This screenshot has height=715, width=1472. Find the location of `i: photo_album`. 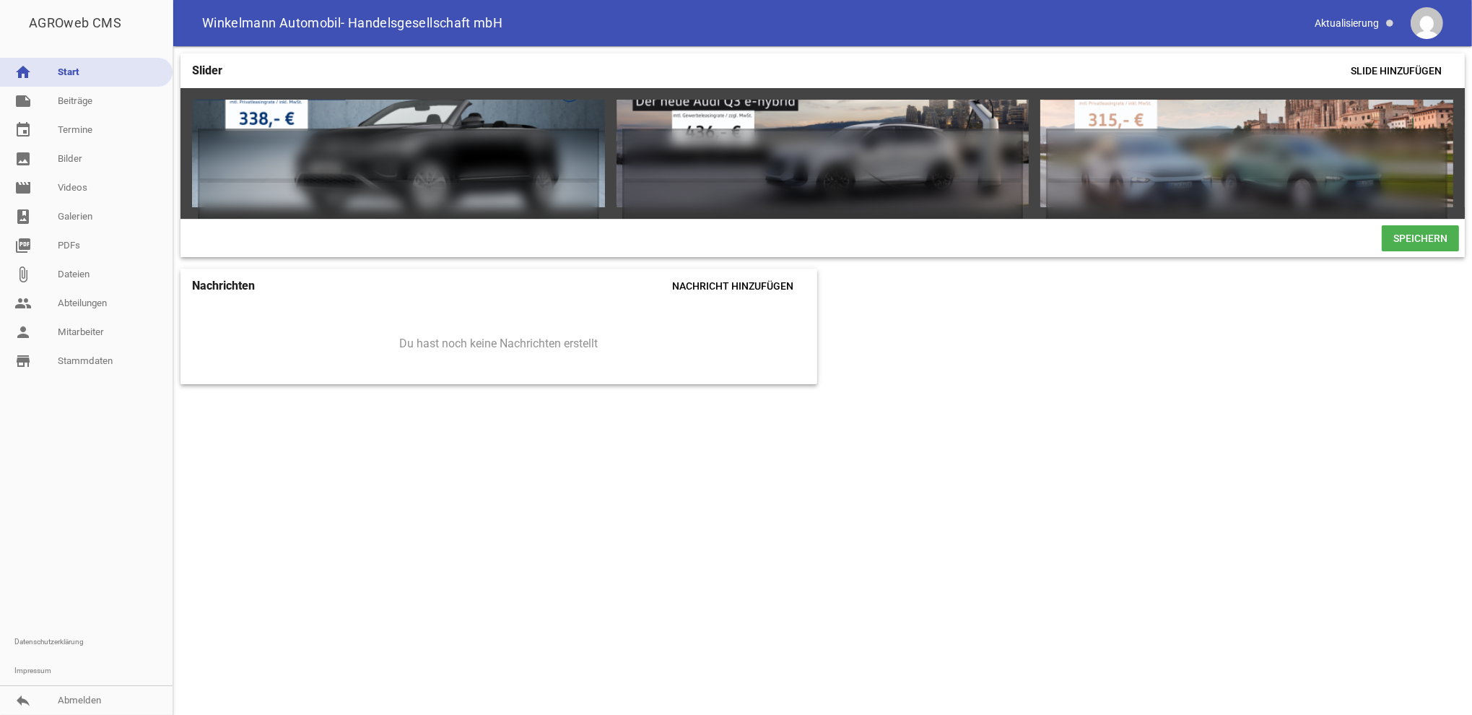

i: photo_album is located at coordinates (23, 217).